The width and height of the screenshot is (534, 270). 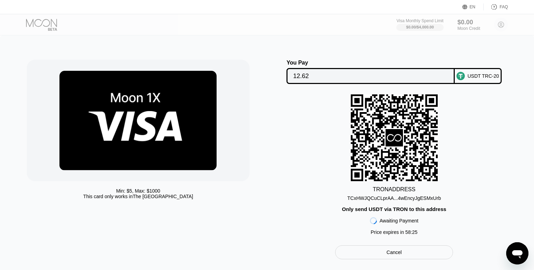 I want to click on span: 58 : 25, so click(x=411, y=232).